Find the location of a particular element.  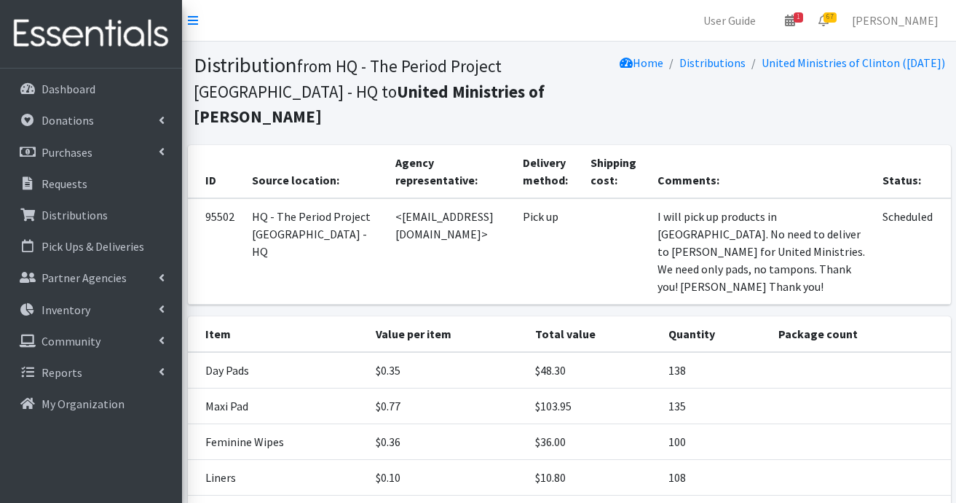

td: Day Pads is located at coordinates (278, 370).